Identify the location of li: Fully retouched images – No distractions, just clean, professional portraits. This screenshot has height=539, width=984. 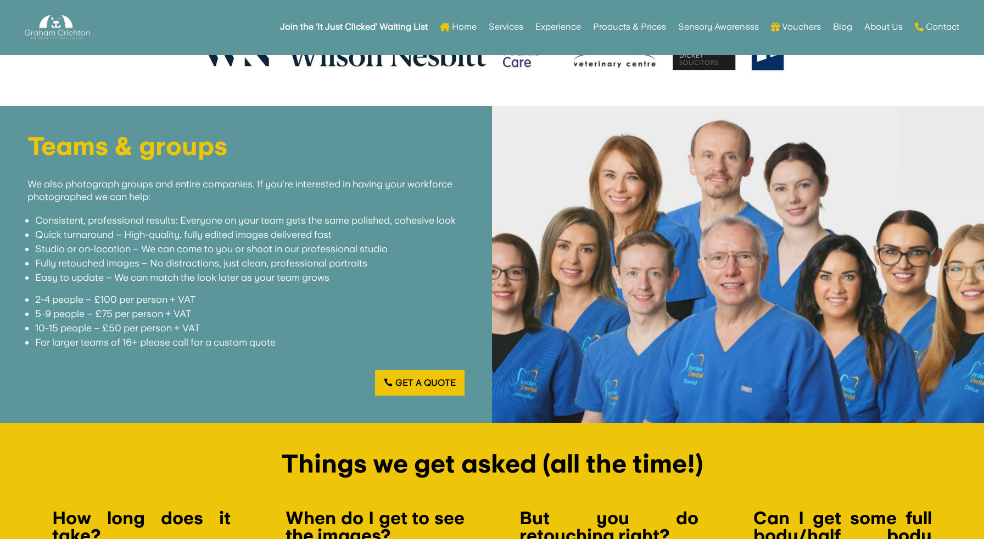
(250, 263).